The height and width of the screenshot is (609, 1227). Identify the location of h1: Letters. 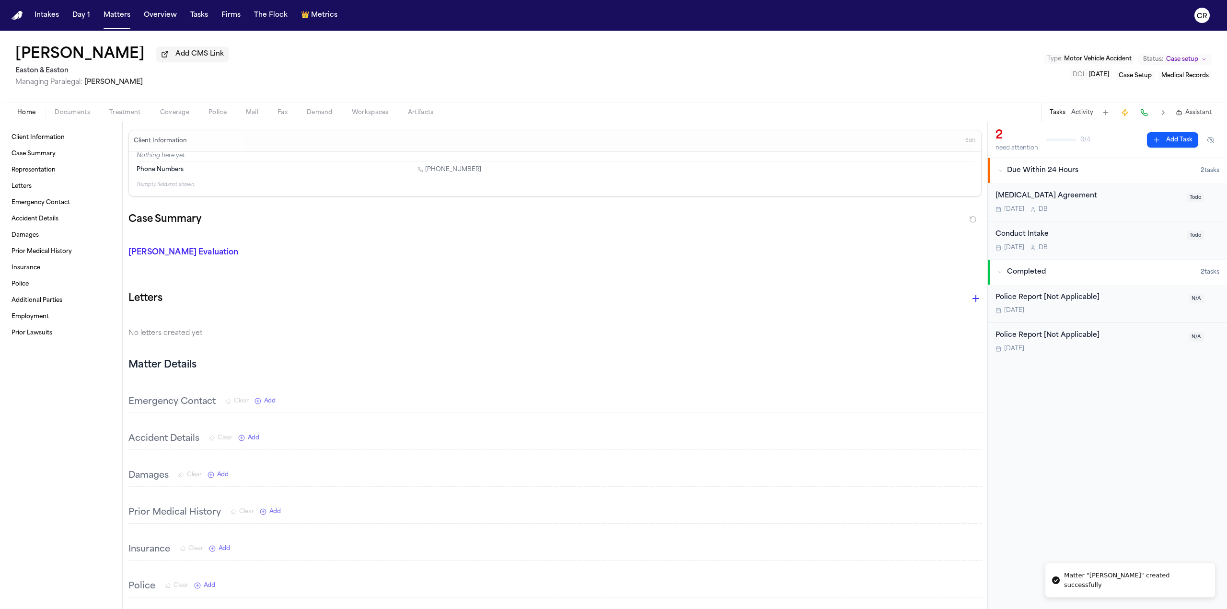
(145, 299).